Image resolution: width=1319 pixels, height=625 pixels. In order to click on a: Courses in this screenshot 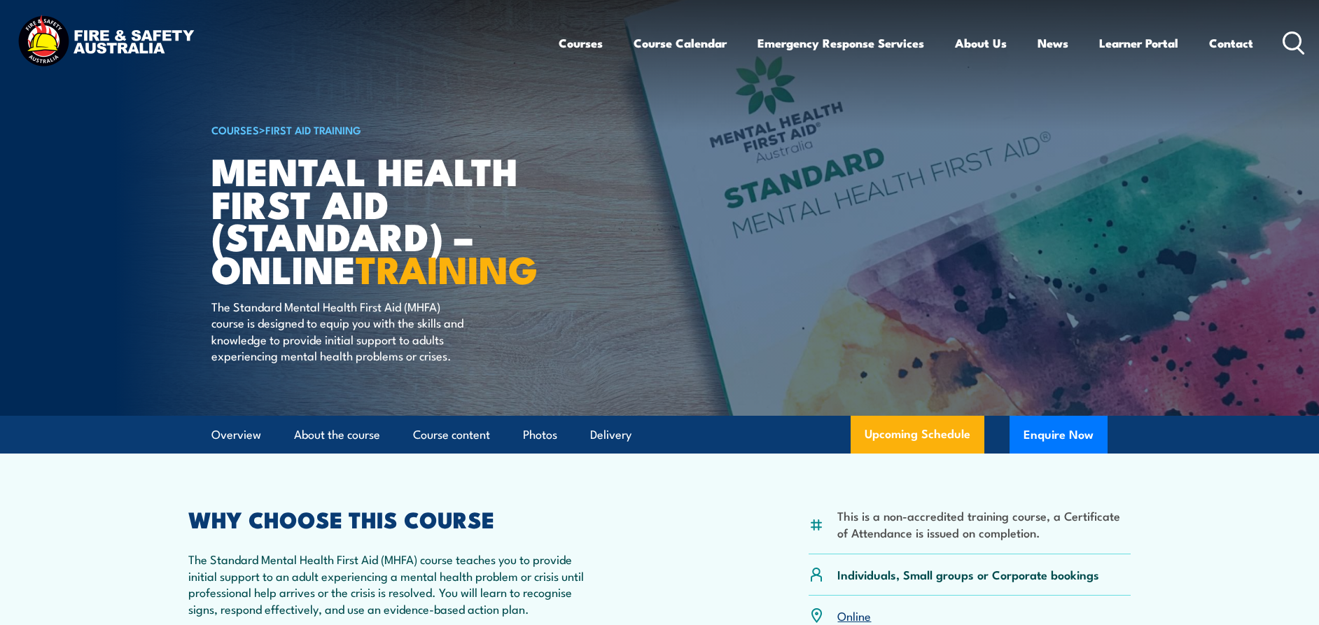, I will do `click(580, 43)`.